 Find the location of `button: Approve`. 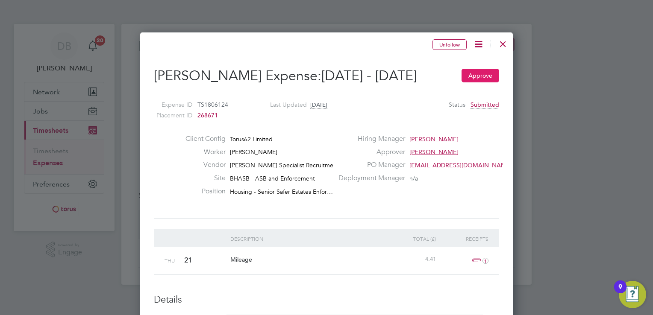

button: Approve is located at coordinates (480, 76).